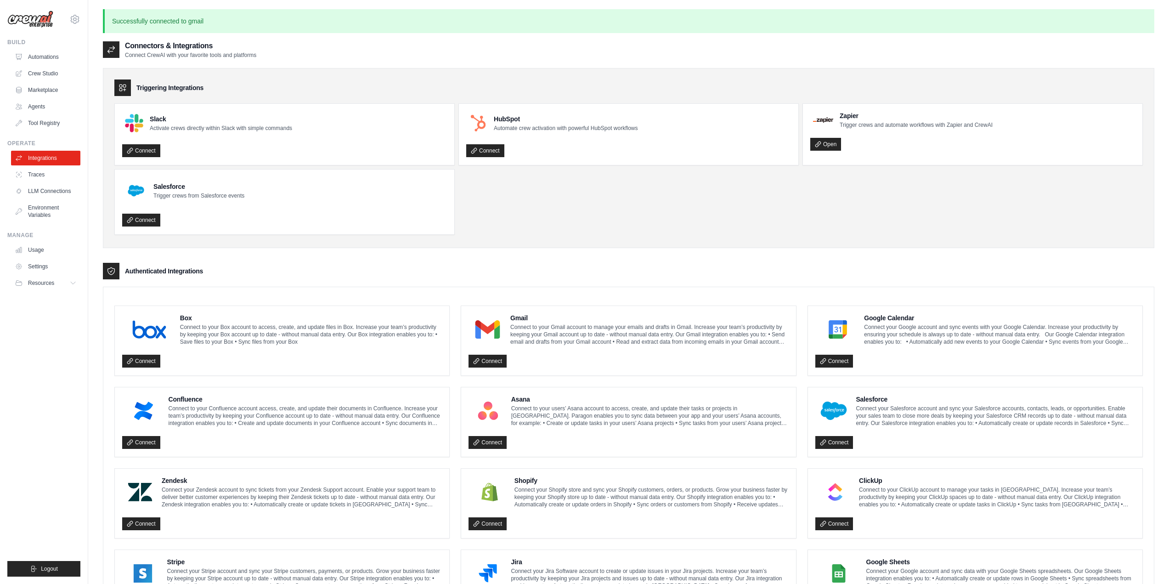  Describe the element at coordinates (302, 497) in the screenshot. I see `p: Connect your Zendesk account to sync tickets from your Zendesk Support account. Enable your suppo...` at that location.